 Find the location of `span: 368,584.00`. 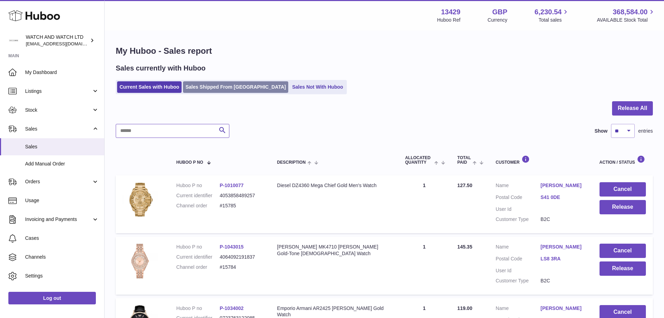

span: 368,584.00 is located at coordinates (631, 12).